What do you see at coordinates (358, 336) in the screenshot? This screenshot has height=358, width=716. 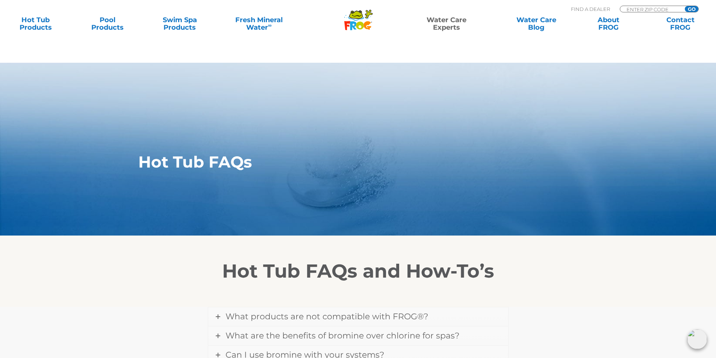 I see `a: What are the benefits of bromine over chlorine for spas?` at bounding box center [358, 336].